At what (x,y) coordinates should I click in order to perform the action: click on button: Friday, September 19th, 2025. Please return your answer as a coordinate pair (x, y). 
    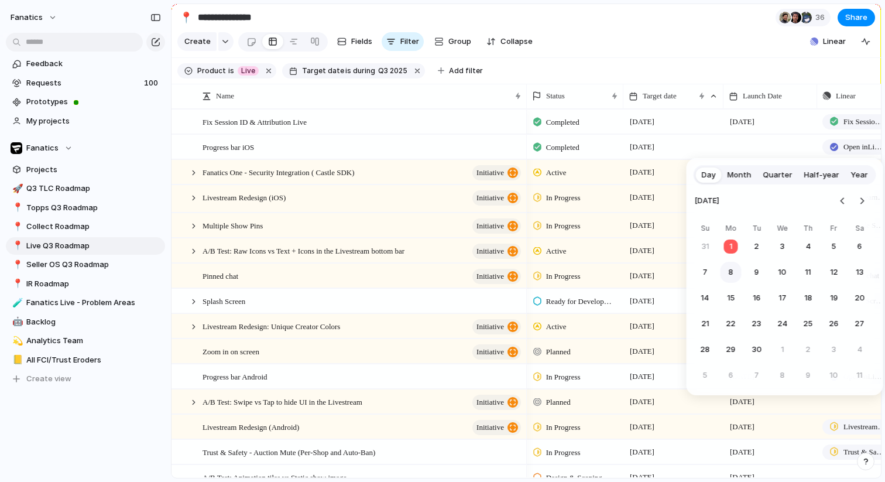
    Looking at the image, I should click on (834, 298).